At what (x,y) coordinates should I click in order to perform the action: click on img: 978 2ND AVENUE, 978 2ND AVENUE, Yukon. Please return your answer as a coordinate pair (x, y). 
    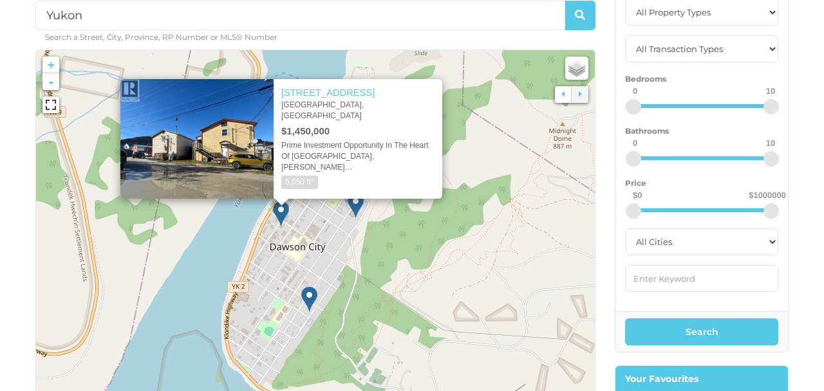
    Looking at the image, I should click on (197, 139).